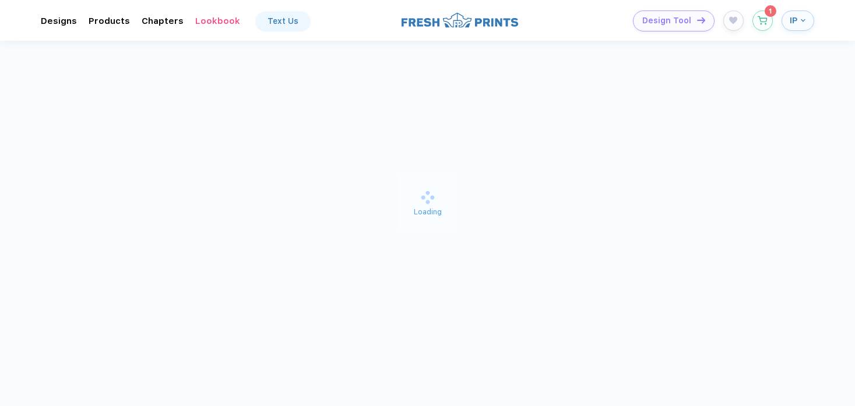  What do you see at coordinates (217, 21) in the screenshot?
I see `div: LookbookToggle dropdown menu chapters` at bounding box center [217, 21].